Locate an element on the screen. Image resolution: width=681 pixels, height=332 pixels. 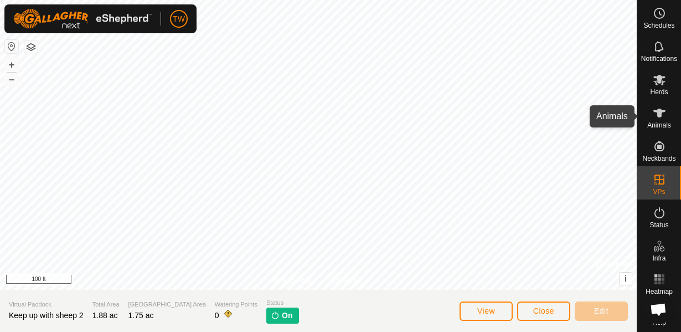
button: i is located at coordinates (626, 279).